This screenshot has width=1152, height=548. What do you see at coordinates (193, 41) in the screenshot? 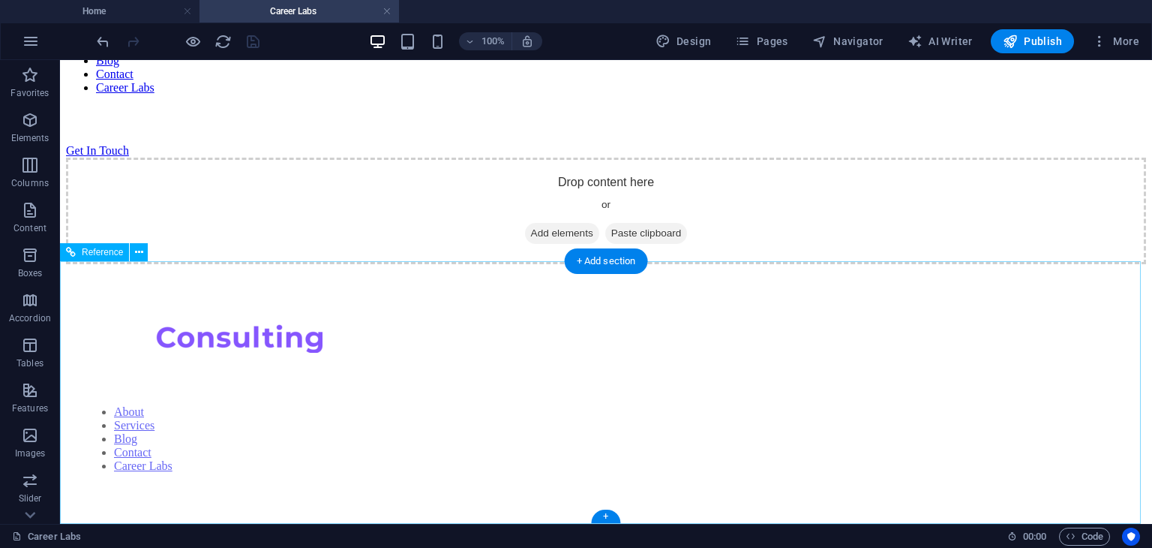
I see `button: Click here to leave preview mode and continue editing` at bounding box center [193, 41].